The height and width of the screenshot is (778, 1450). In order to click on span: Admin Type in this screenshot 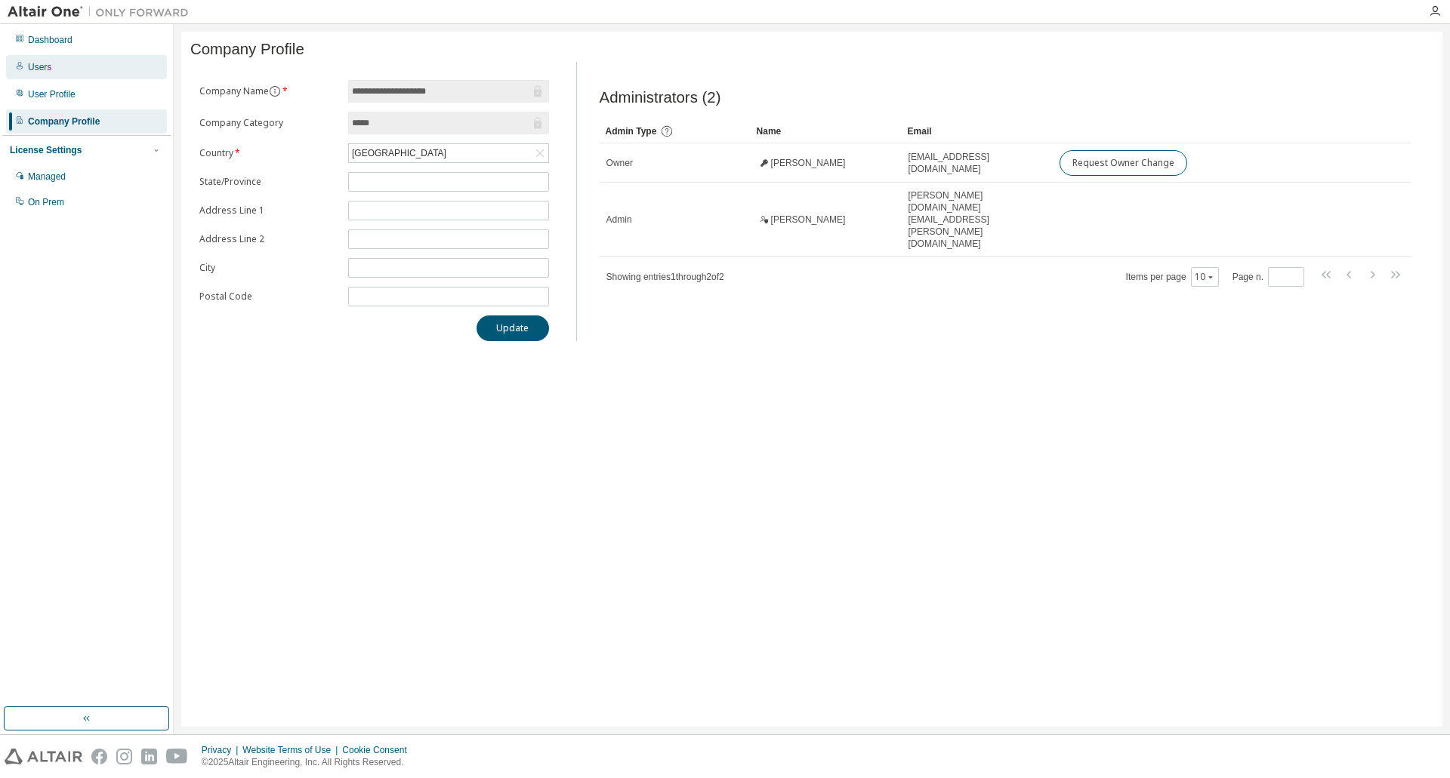, I will do `click(631, 131)`.